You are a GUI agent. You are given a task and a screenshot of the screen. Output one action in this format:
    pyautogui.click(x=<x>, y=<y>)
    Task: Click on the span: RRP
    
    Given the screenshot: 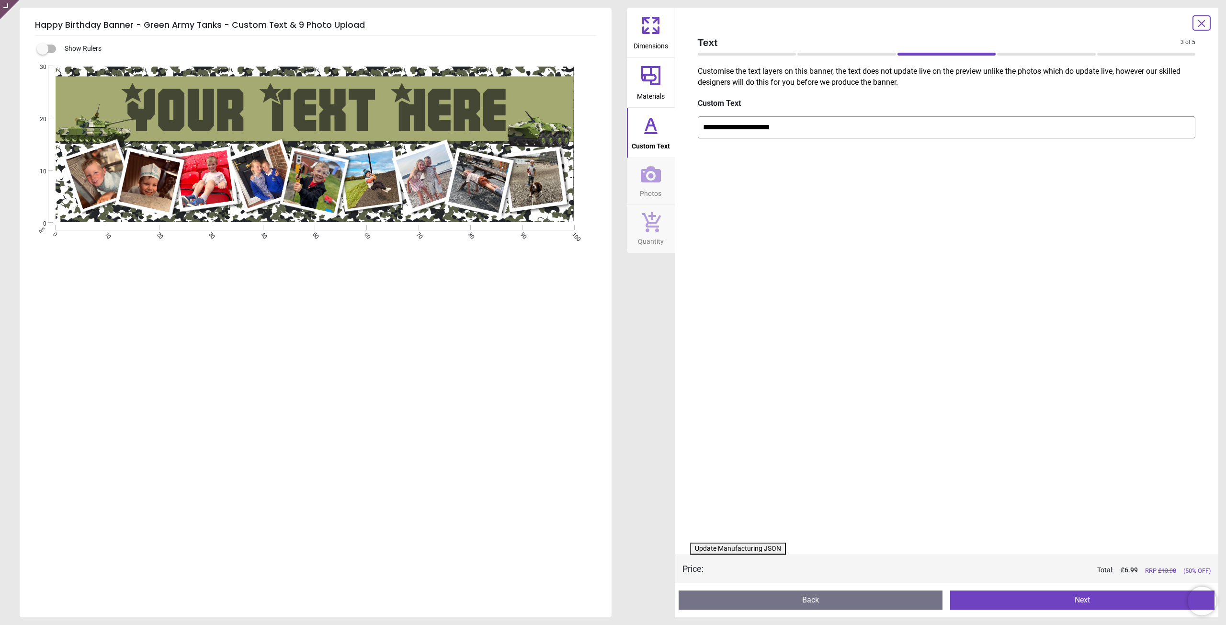 What is the action you would take?
    pyautogui.click(x=1161, y=571)
    